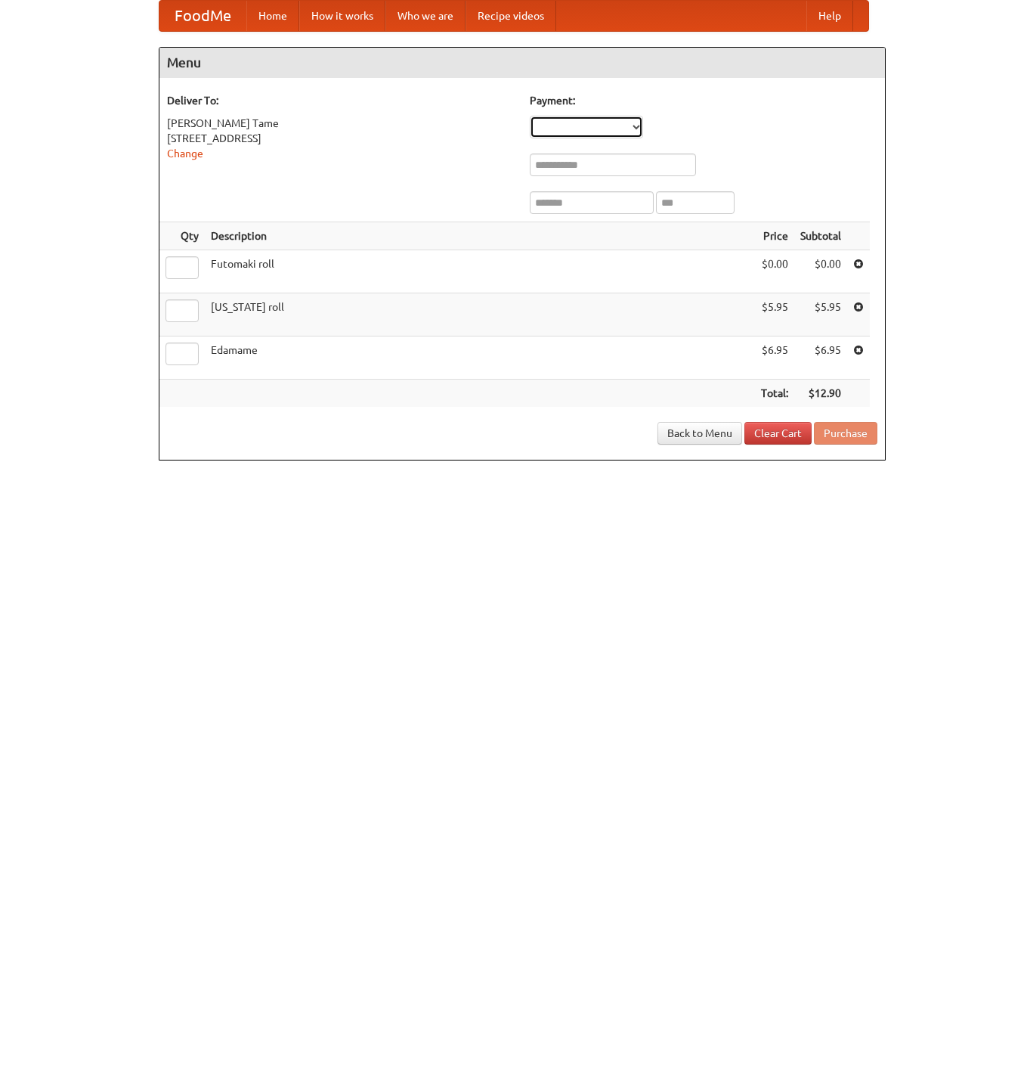  What do you see at coordinates (821, 236) in the screenshot?
I see `th: Subtotal` at bounding box center [821, 236].